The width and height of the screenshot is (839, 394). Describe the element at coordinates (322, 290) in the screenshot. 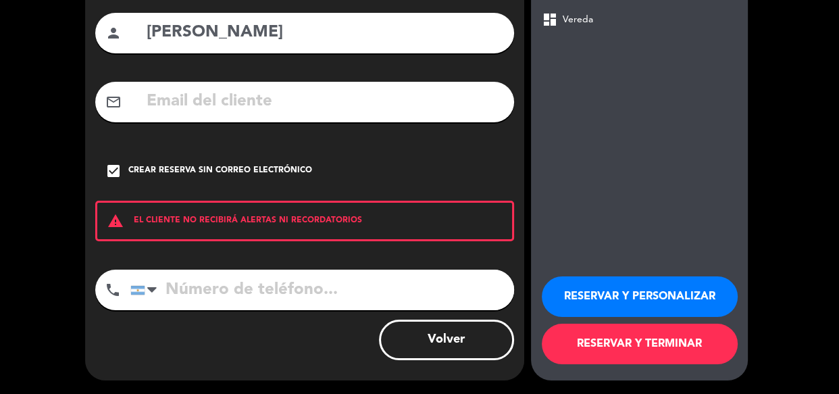

I see `input: Número de teléfono...` at that location.